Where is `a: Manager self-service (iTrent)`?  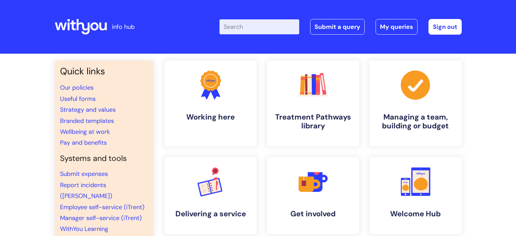 a: Manager self-service (iTrent) is located at coordinates (101, 218).